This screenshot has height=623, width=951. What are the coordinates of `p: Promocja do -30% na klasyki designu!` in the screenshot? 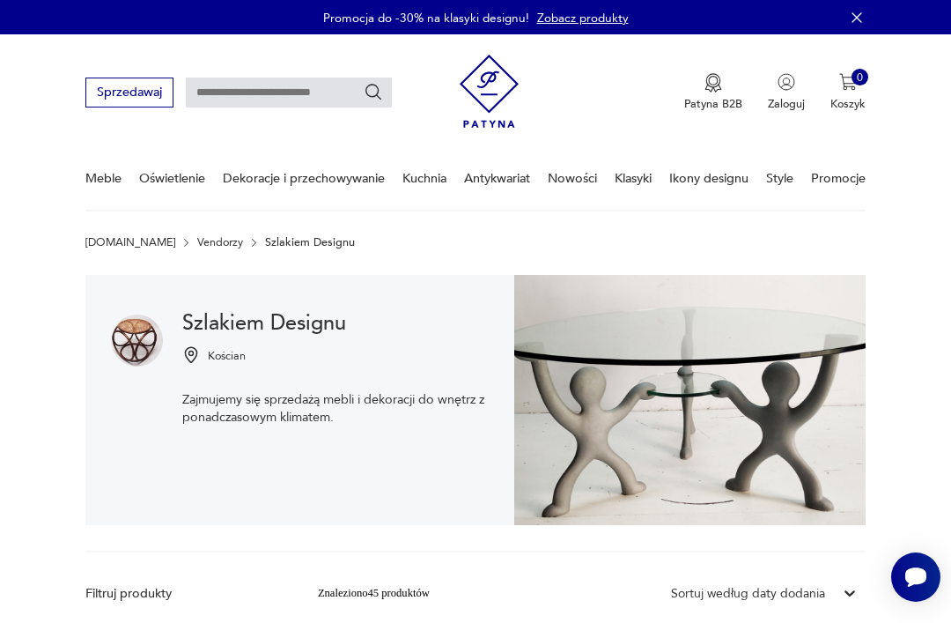 It's located at (426, 18).